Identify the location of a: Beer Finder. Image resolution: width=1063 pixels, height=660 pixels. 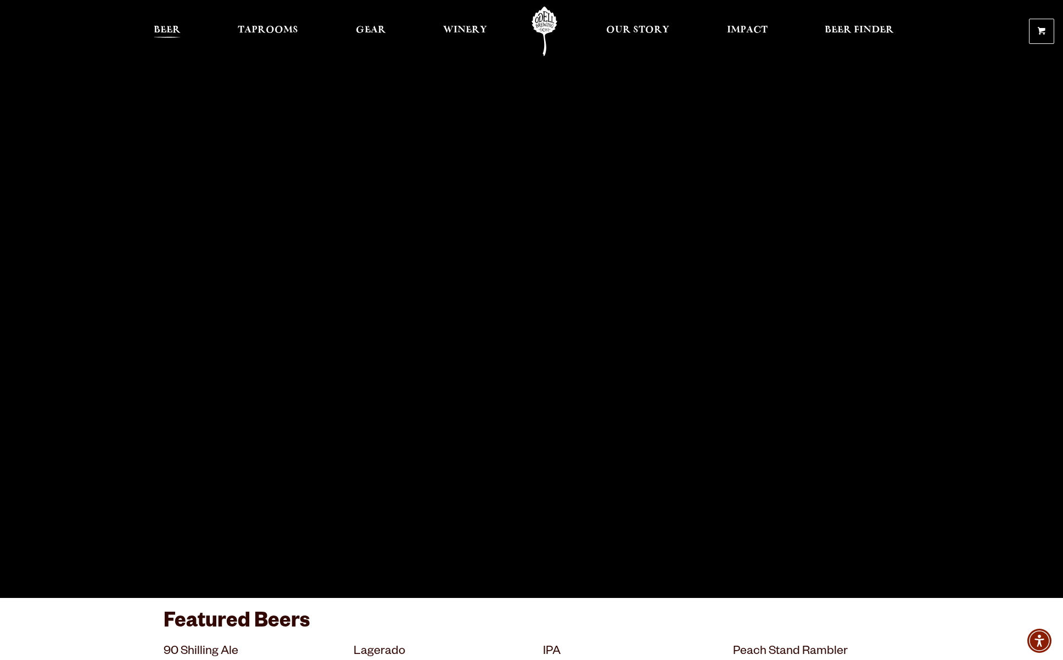
(859, 31).